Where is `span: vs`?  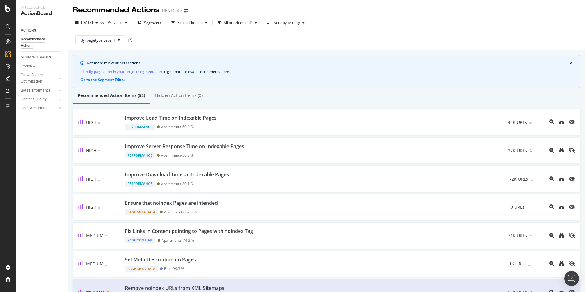 span: vs is located at coordinates (103, 22).